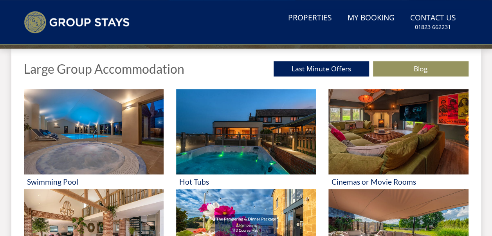 The height and width of the screenshot is (236, 492). Describe the element at coordinates (322, 69) in the screenshot. I see `a: Last Minute Offers` at that location.